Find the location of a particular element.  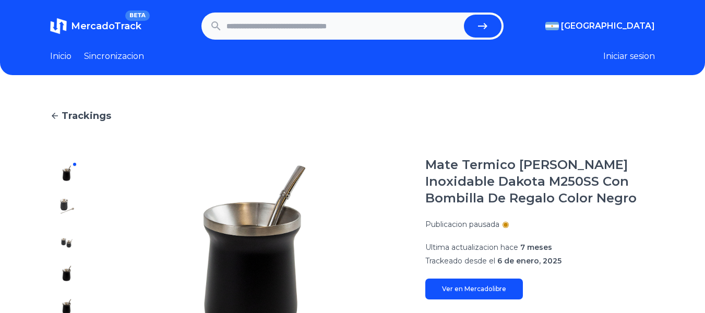

a: Trackings is located at coordinates (352, 116).